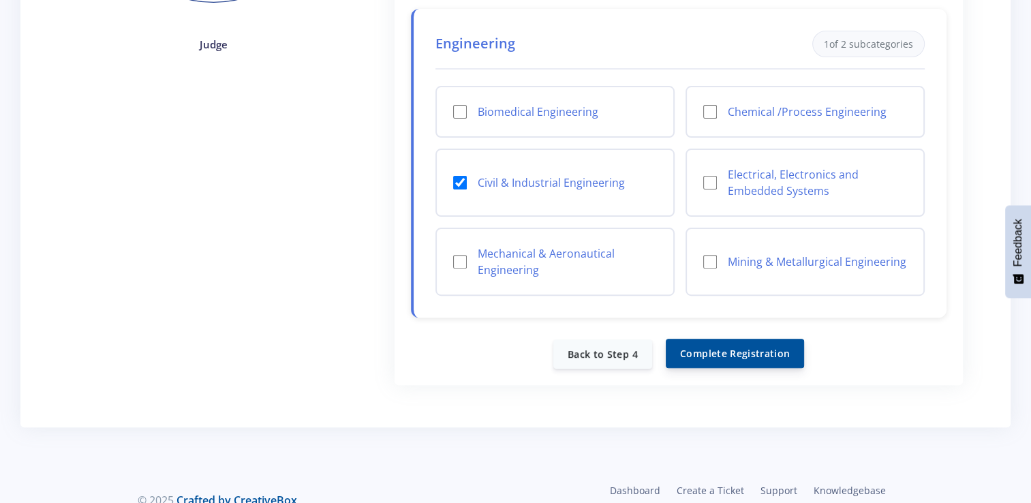 This screenshot has width=1031, height=503. I want to click on label: Civil & Industrial Engineering, so click(567, 183).